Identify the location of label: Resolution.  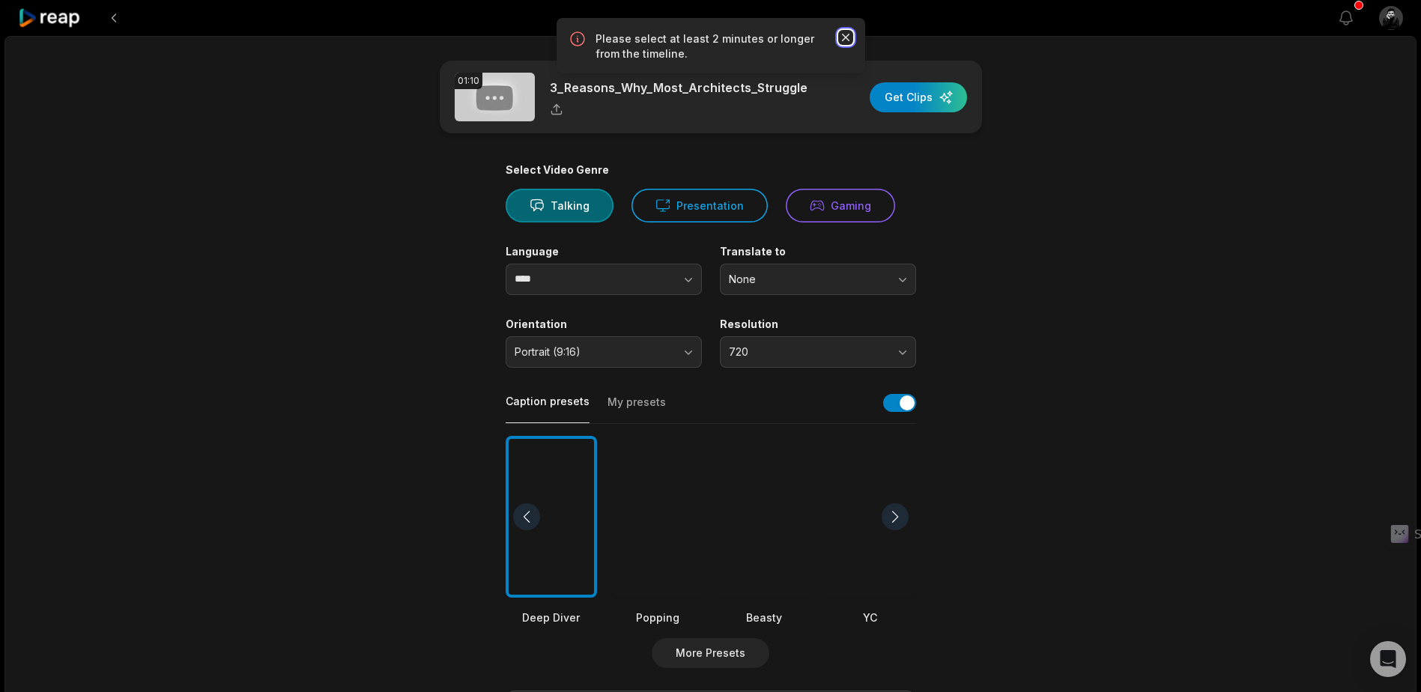
(818, 324).